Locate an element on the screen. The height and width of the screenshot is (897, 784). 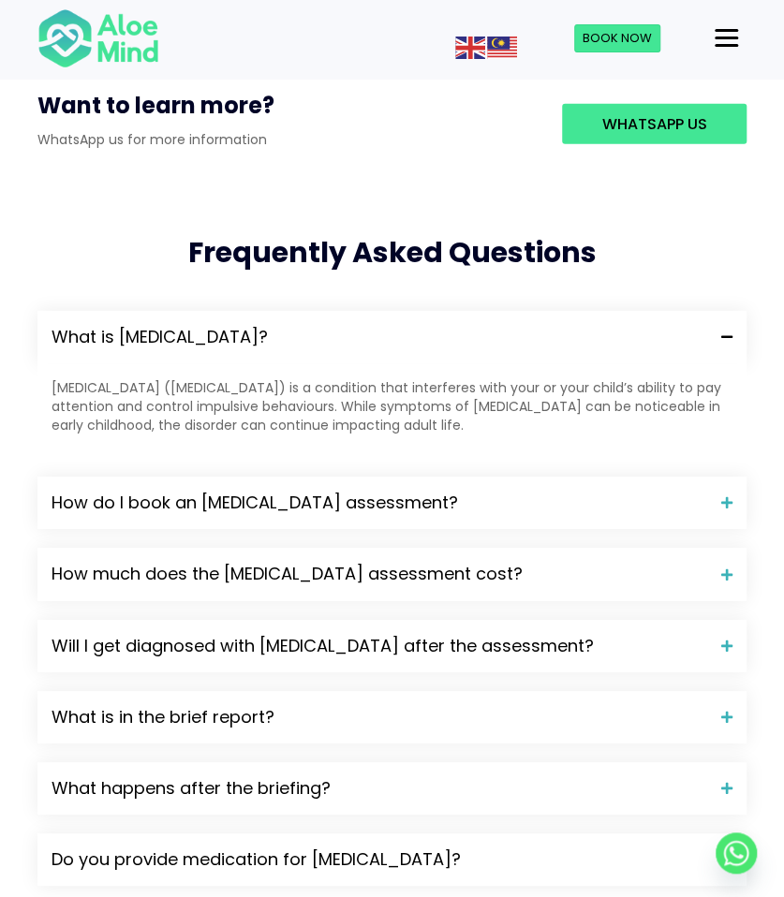
p: WhatsApp us for more information is located at coordinates (286, 139).